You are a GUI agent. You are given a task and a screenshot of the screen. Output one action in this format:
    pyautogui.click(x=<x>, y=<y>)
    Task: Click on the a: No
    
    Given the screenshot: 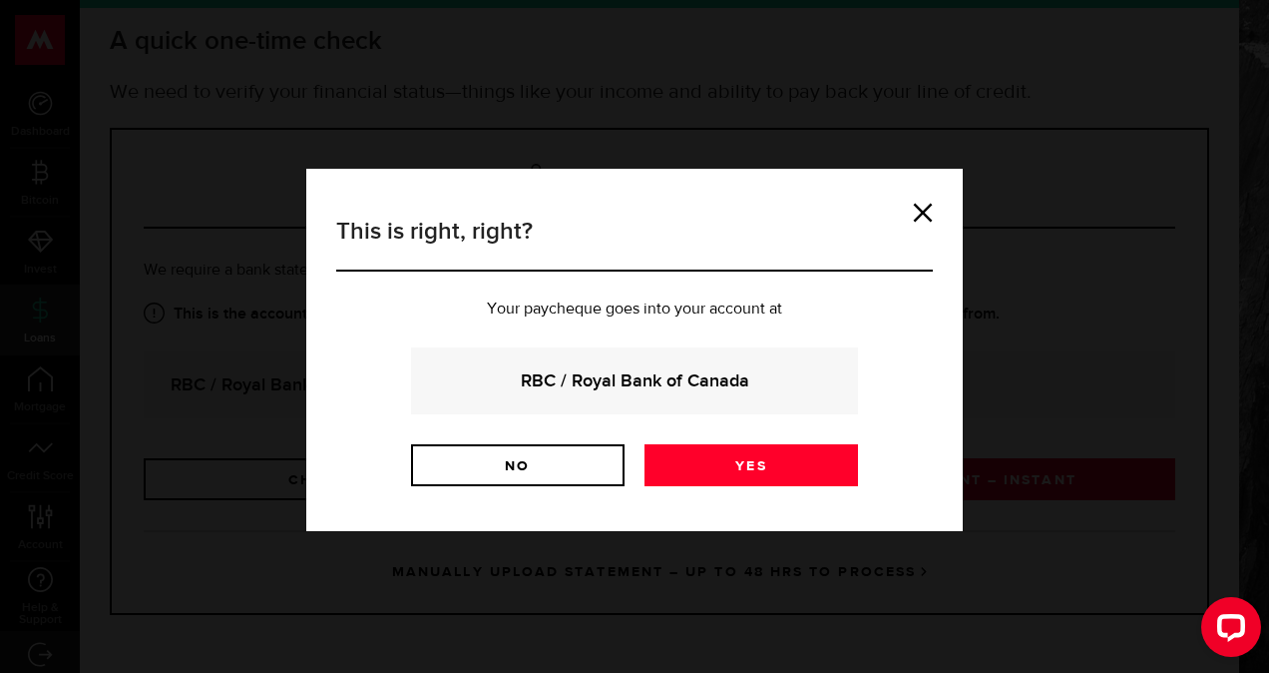 What is the action you would take?
    pyautogui.click(x=518, y=465)
    